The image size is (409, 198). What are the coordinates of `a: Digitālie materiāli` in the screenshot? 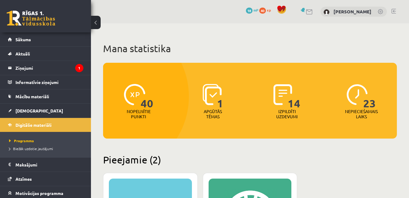 It's located at (45, 125).